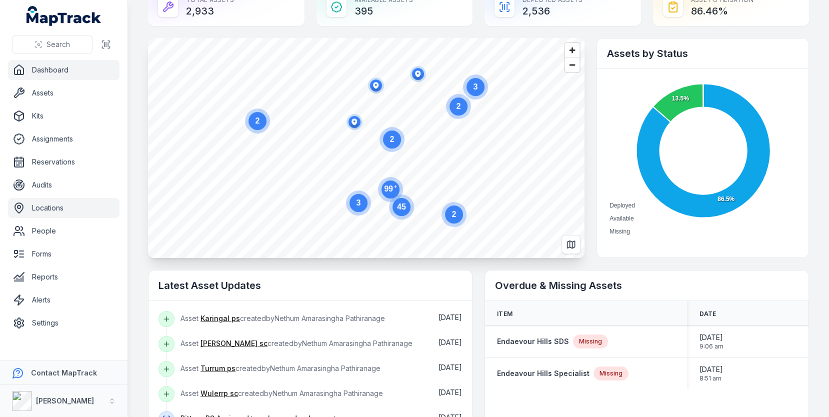  Describe the element at coordinates (63, 231) in the screenshot. I see `a: People` at that location.